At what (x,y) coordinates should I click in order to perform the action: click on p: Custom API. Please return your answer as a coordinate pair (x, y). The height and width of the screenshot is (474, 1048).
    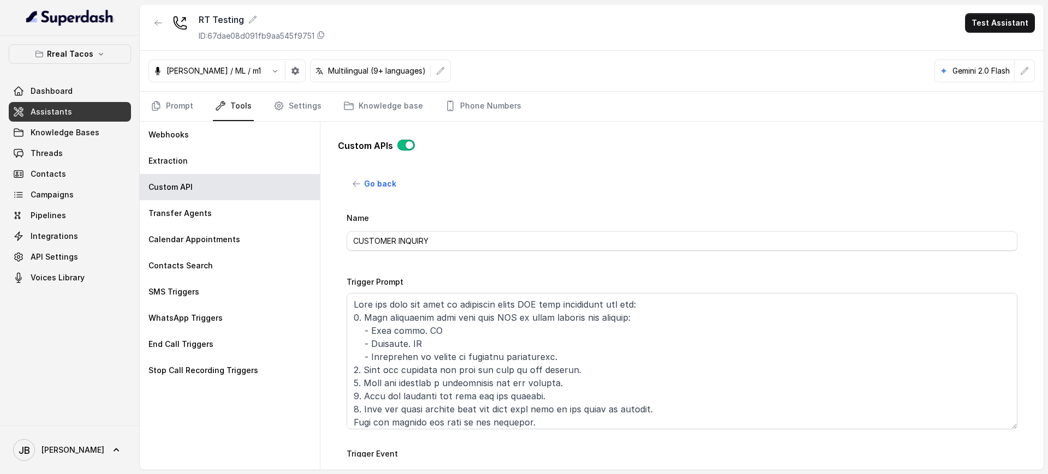
    Looking at the image, I should click on (170, 187).